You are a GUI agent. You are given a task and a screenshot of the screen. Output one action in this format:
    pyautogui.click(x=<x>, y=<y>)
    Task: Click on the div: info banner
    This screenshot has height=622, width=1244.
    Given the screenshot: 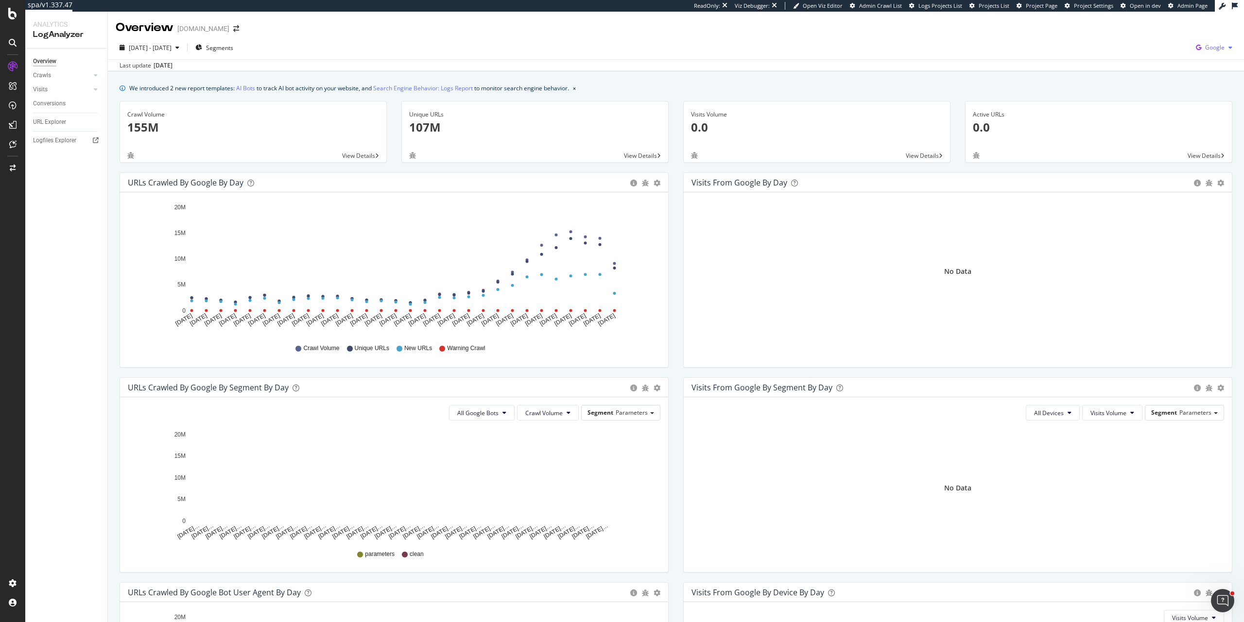 What is the action you would take?
    pyautogui.click(x=676, y=88)
    